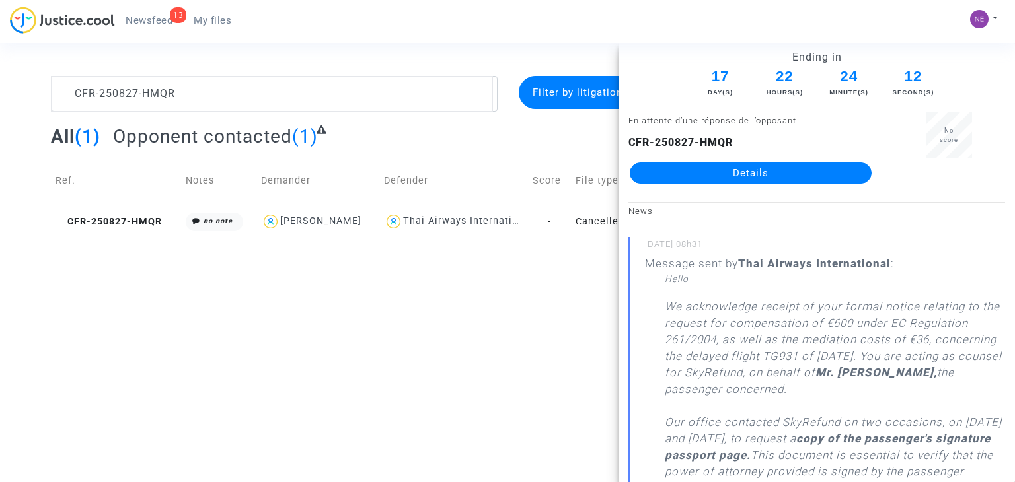 The width and height of the screenshot is (1015, 482). What do you see at coordinates (63, 136) in the screenshot?
I see `span: All` at bounding box center [63, 136].